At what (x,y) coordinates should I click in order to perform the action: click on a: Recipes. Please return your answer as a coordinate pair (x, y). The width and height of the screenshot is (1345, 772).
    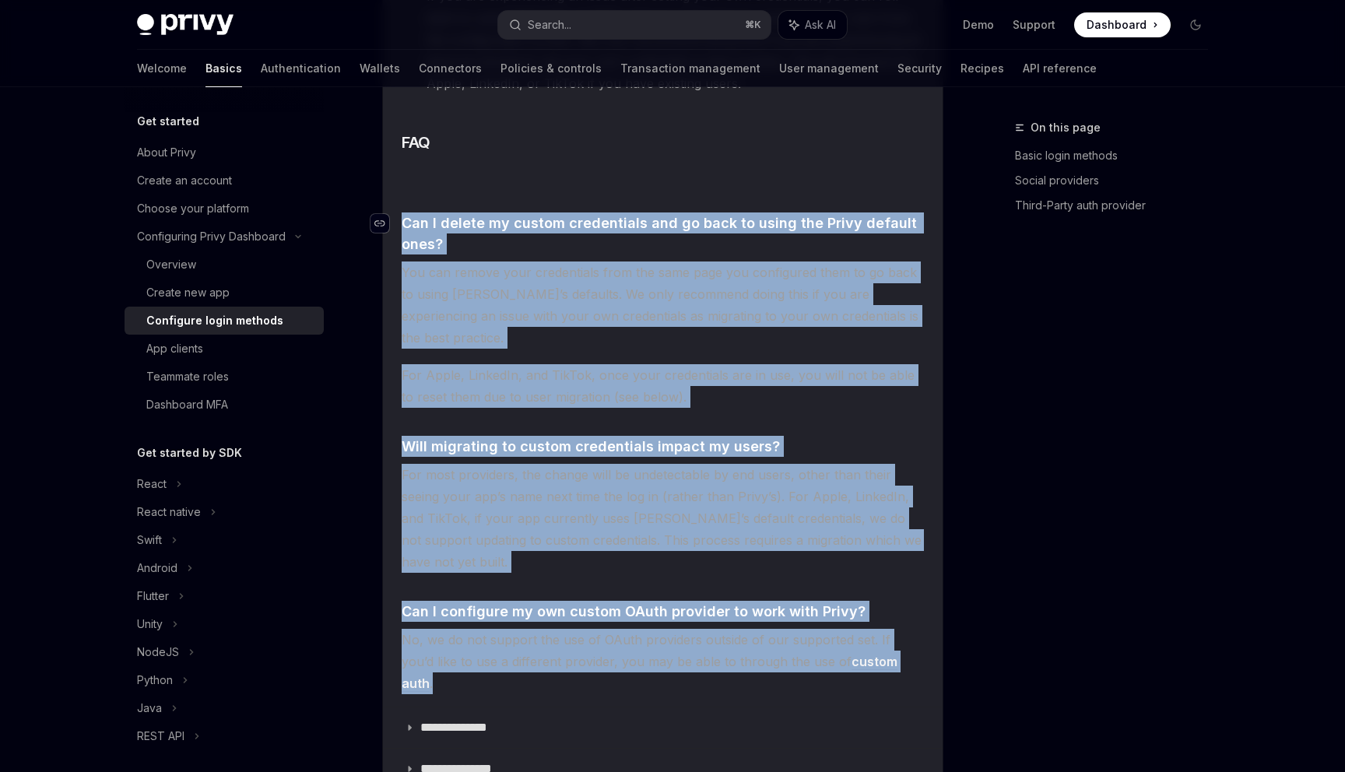
    Looking at the image, I should click on (982, 69).